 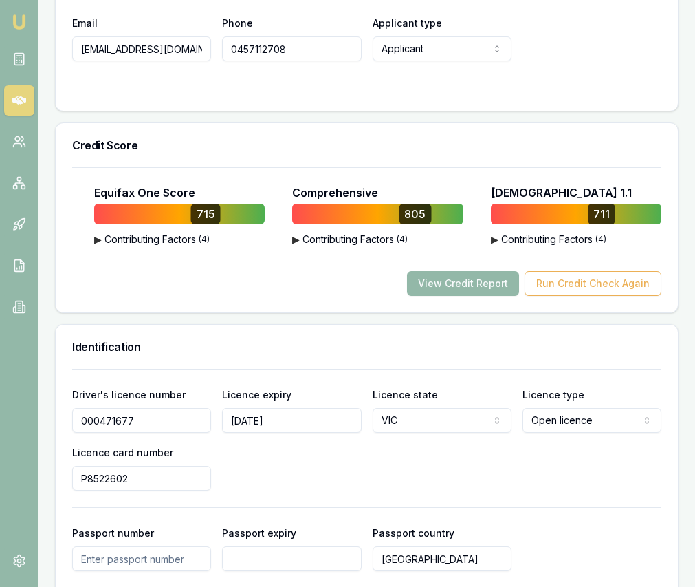 I want to click on button: View Credit Report, so click(x=463, y=283).